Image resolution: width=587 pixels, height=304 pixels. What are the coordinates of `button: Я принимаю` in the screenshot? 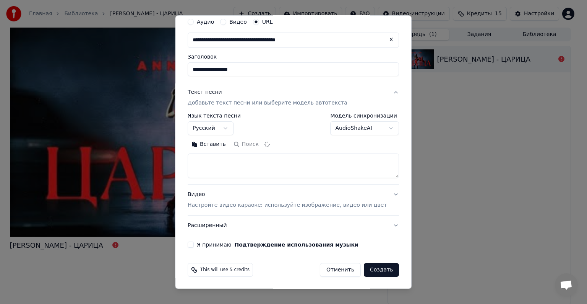 It's located at (297, 244).